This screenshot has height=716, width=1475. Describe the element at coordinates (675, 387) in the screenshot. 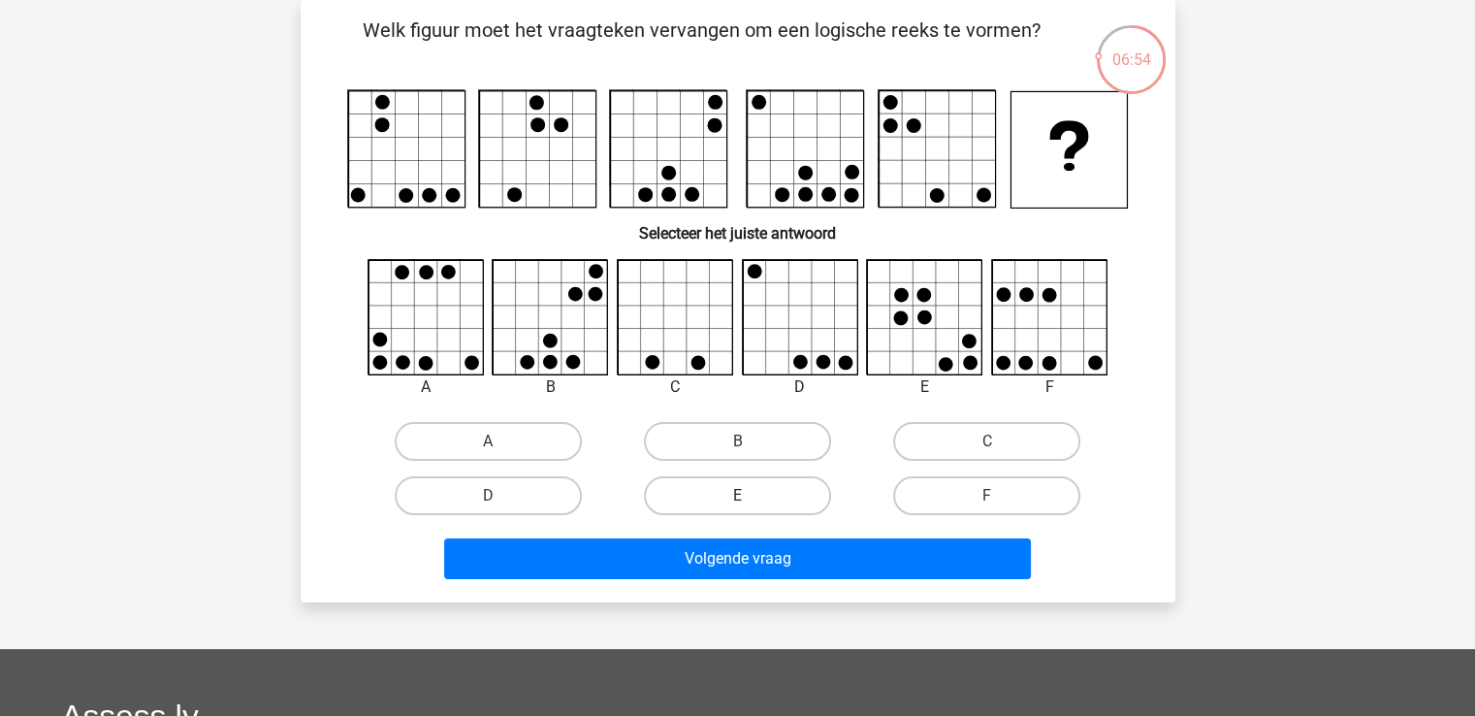

I see `div: C` at that location.